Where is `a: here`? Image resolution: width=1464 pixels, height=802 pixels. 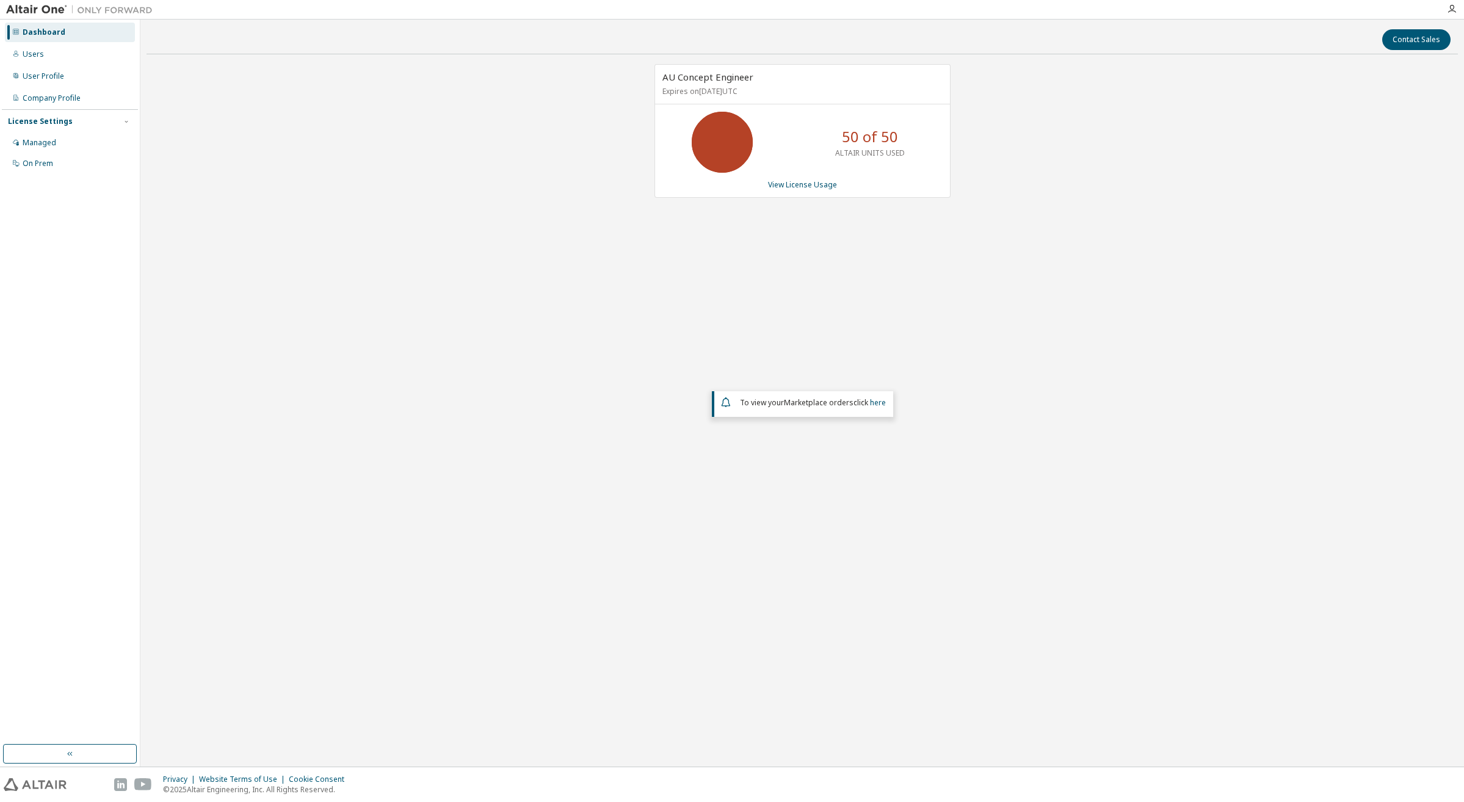 a: here is located at coordinates (878, 402).